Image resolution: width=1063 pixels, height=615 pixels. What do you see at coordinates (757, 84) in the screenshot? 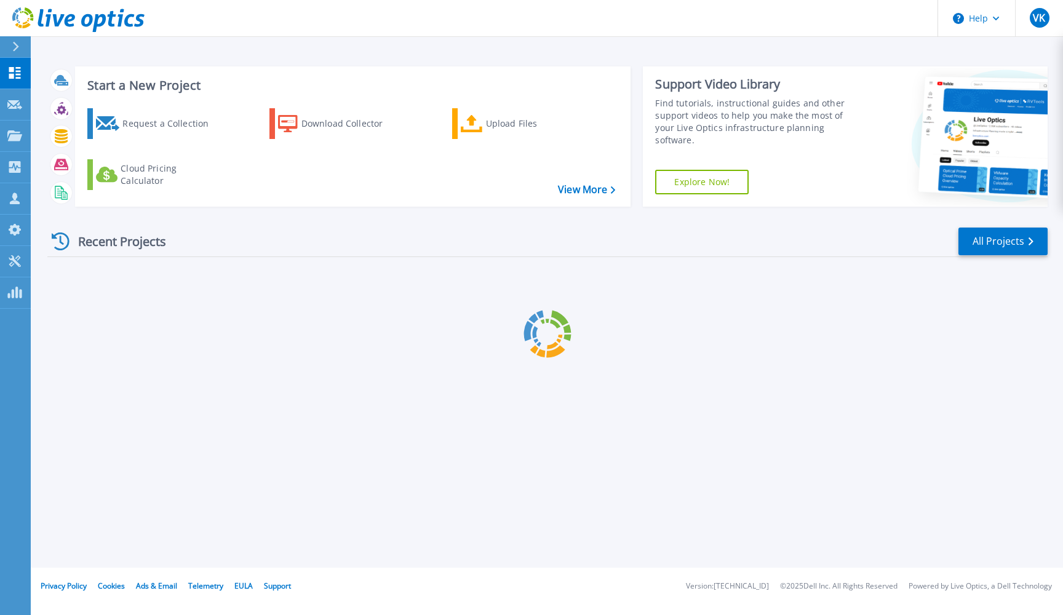
I see `div: Support Video Library` at bounding box center [757, 84].